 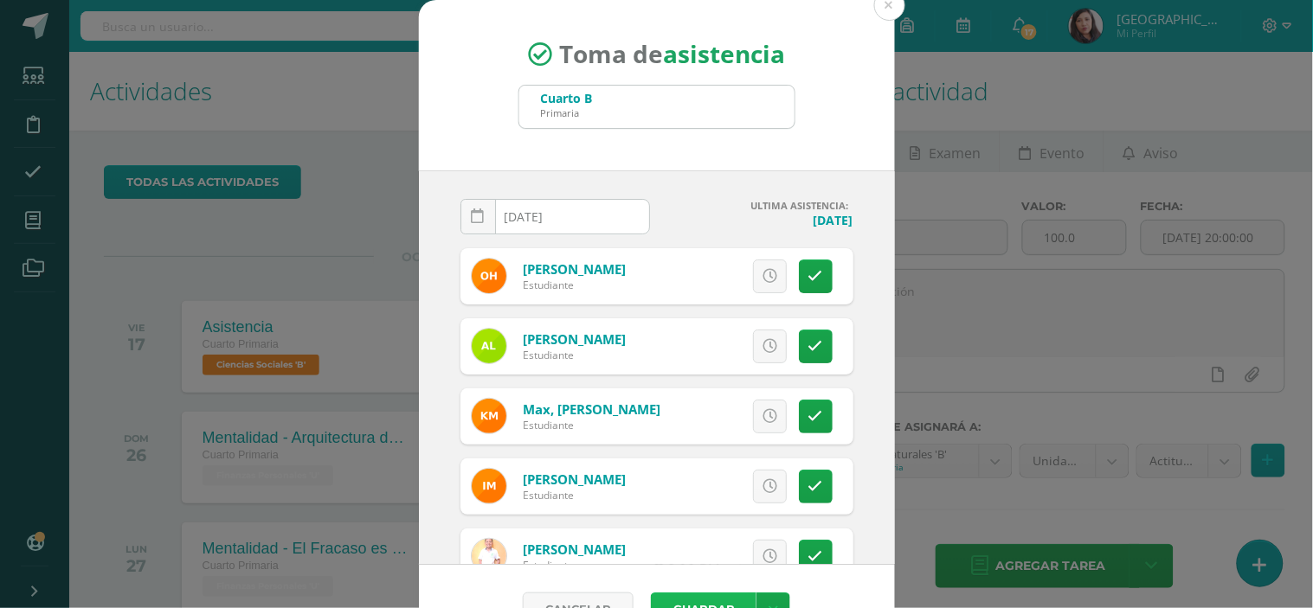 I want to click on input: Fecha de Inasistencia, so click(x=555, y=216).